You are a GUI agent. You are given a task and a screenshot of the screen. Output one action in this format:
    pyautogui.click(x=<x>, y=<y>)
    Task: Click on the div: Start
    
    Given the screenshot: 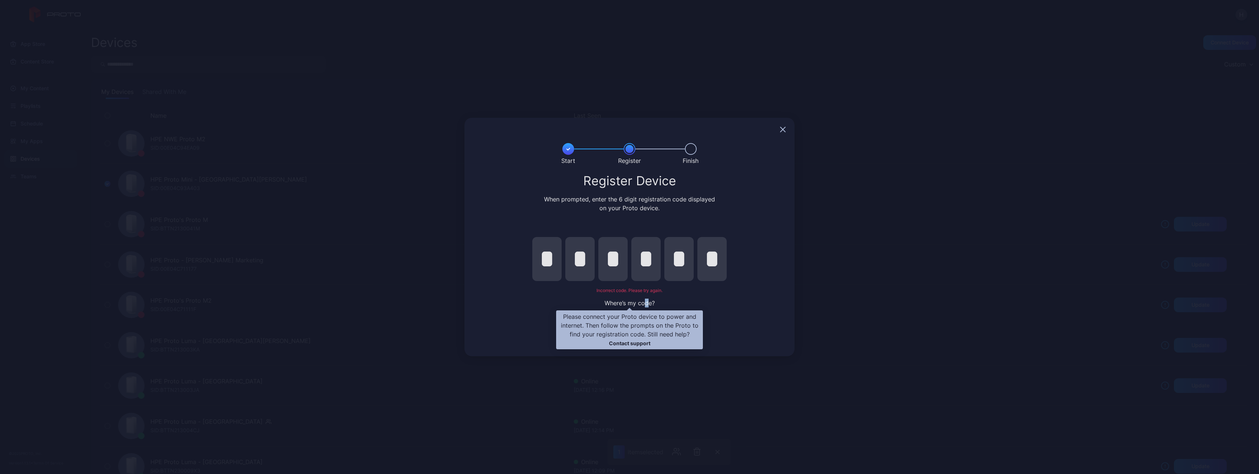 What is the action you would take?
    pyautogui.click(x=568, y=161)
    